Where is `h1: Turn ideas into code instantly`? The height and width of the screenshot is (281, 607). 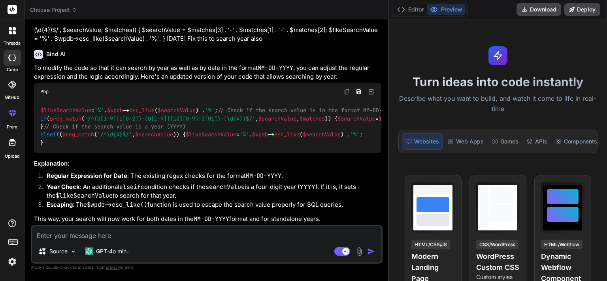 h1: Turn ideas into code instantly is located at coordinates (498, 82).